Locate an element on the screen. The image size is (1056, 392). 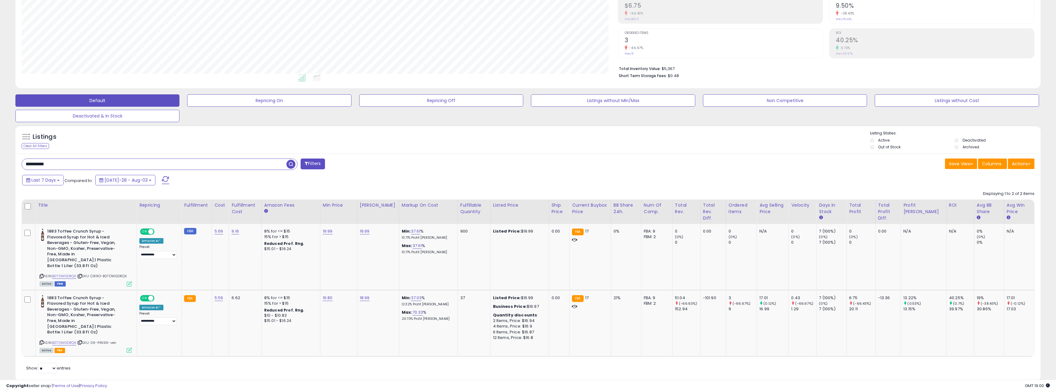
span: Columns is located at coordinates (992, 164).